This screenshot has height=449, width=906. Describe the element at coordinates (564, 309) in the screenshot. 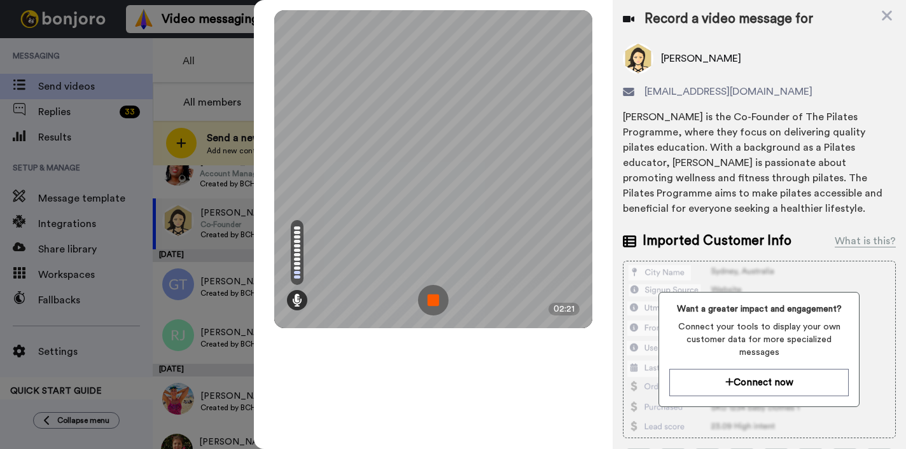

I see `div: 02:21` at that location.